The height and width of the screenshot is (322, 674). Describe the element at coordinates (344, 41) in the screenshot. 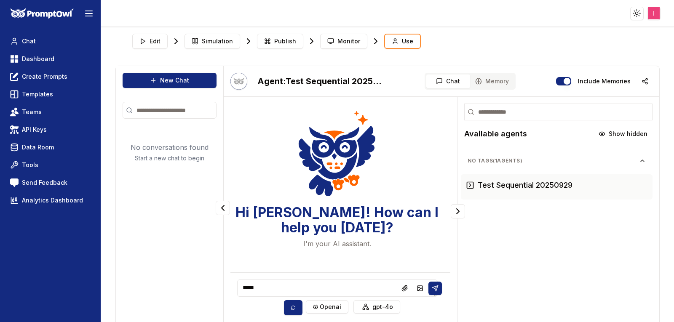

I see `a: Monitor` at that location.